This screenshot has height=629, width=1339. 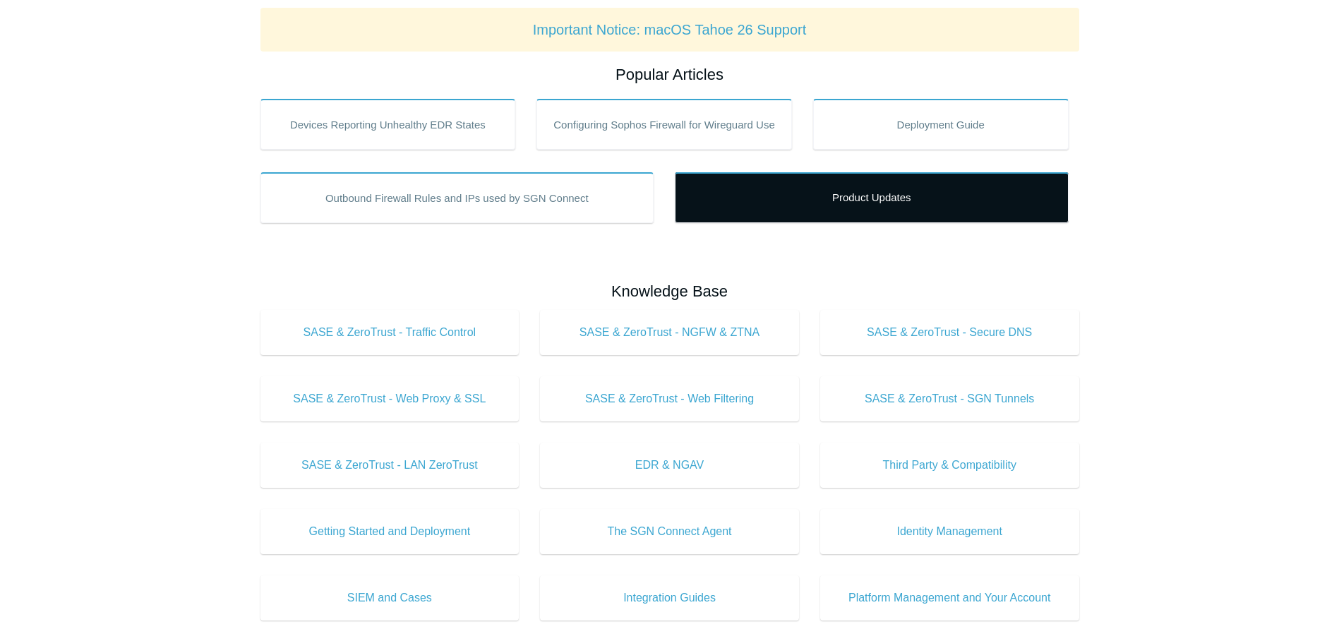 What do you see at coordinates (390, 465) in the screenshot?
I see `span: SASE & ZeroTrust - LAN ZeroTrust` at bounding box center [390, 465].